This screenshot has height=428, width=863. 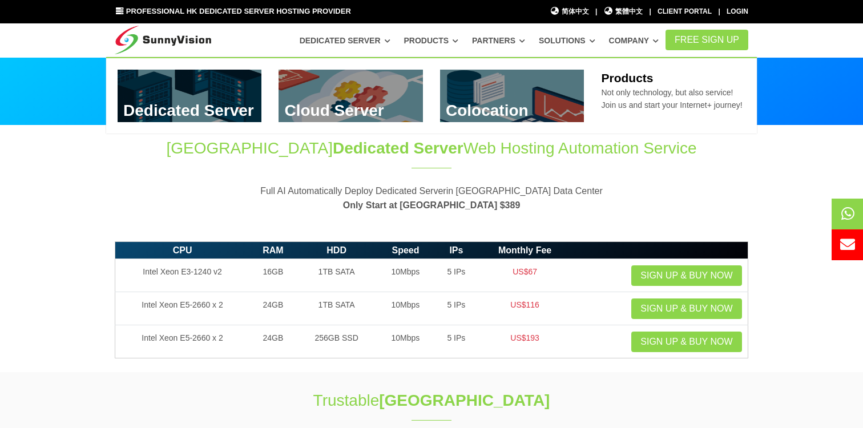 I want to click on th: Monthly Fee, so click(x=525, y=250).